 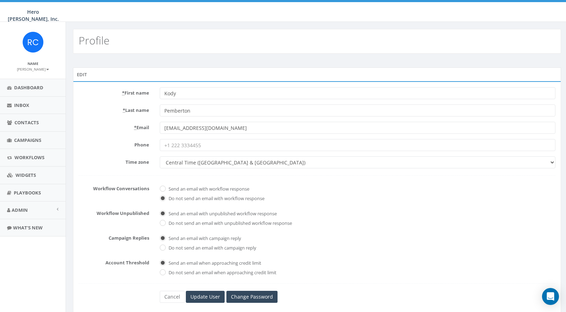 I want to click on span: Admin, so click(x=20, y=210).